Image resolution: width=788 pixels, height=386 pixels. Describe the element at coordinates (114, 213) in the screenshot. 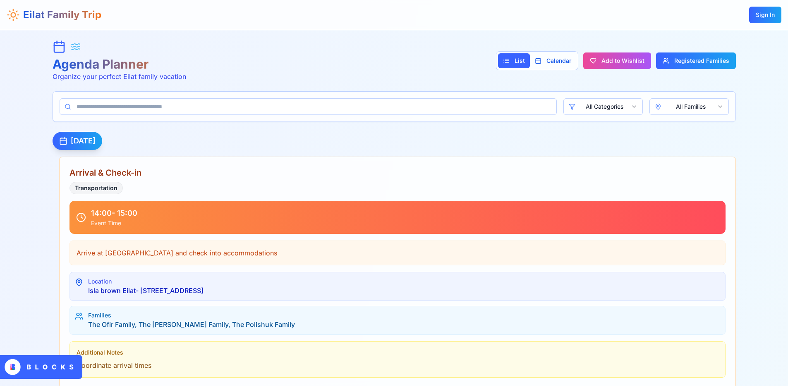

I see `div: 14:00 - 15:00` at that location.